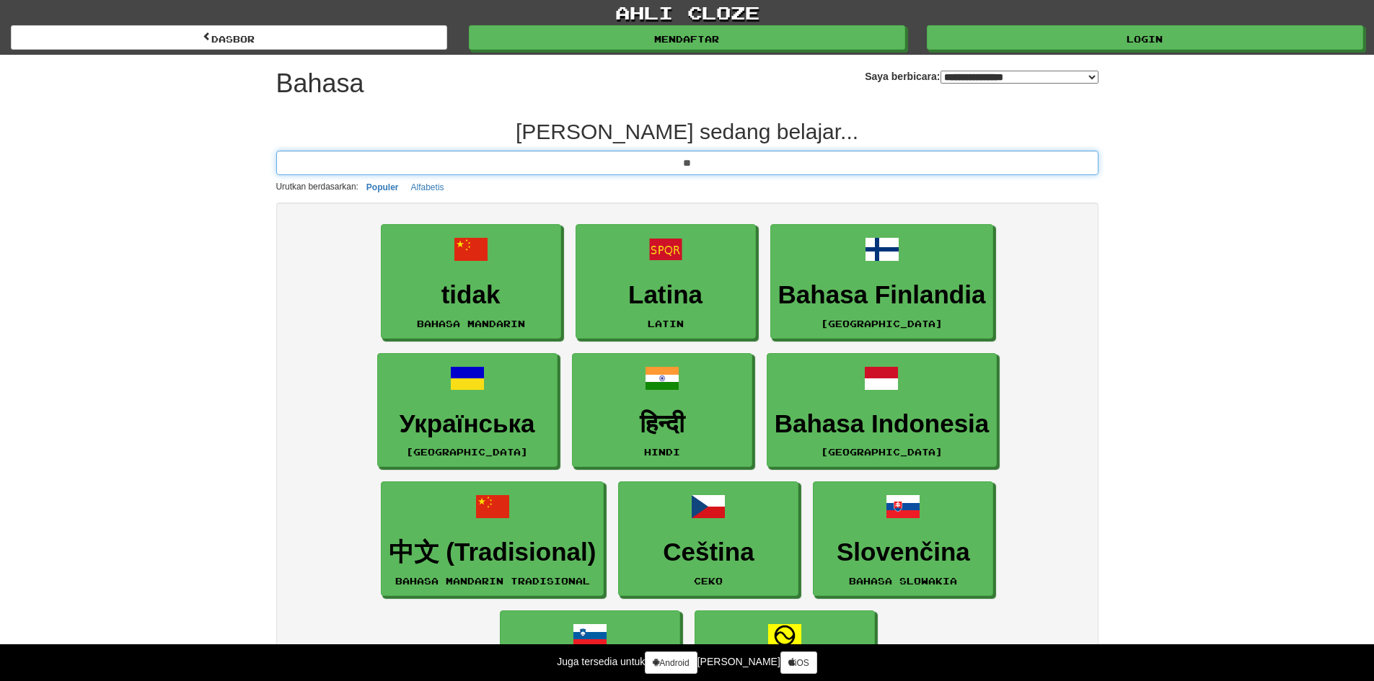 Image resolution: width=1374 pixels, height=681 pixels. What do you see at coordinates (229, 37) in the screenshot?
I see `a: dasbor` at bounding box center [229, 37].